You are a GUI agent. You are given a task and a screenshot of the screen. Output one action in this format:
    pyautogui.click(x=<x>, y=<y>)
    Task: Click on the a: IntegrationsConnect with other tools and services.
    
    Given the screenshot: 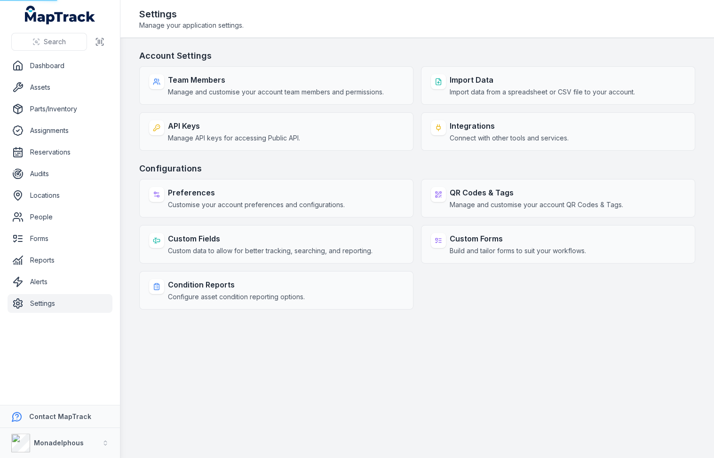 What is the action you would take?
    pyautogui.click(x=558, y=132)
    